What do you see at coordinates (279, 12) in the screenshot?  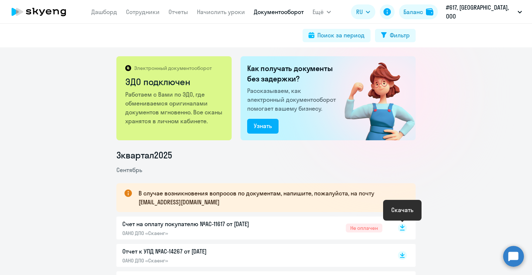 I see `a: Документооборот` at bounding box center [279, 12].